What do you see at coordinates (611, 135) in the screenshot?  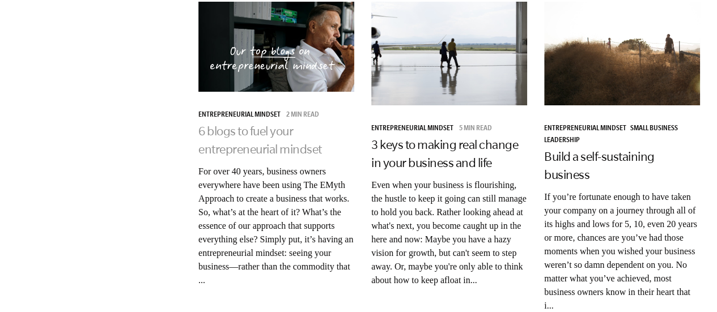 I see `span: Small Business Leadership` at bounding box center [611, 135].